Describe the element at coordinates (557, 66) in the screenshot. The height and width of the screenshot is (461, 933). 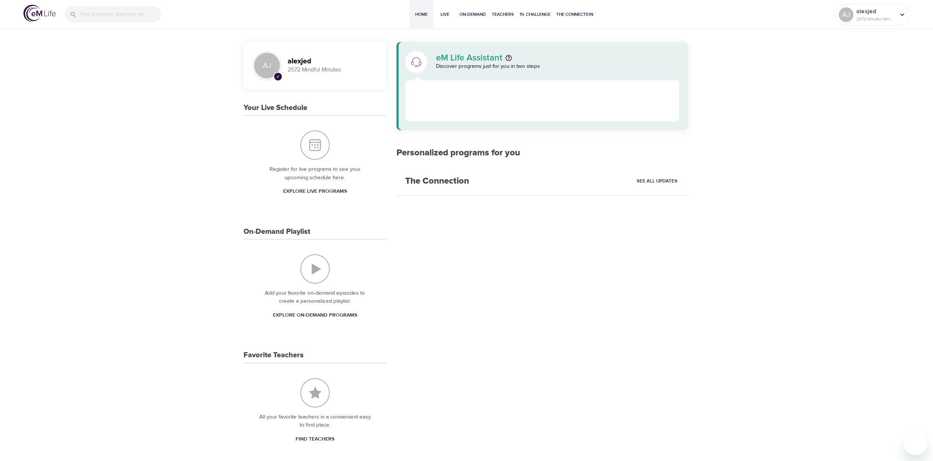
I see `p: Discover programs just for you in two steps` at that location.